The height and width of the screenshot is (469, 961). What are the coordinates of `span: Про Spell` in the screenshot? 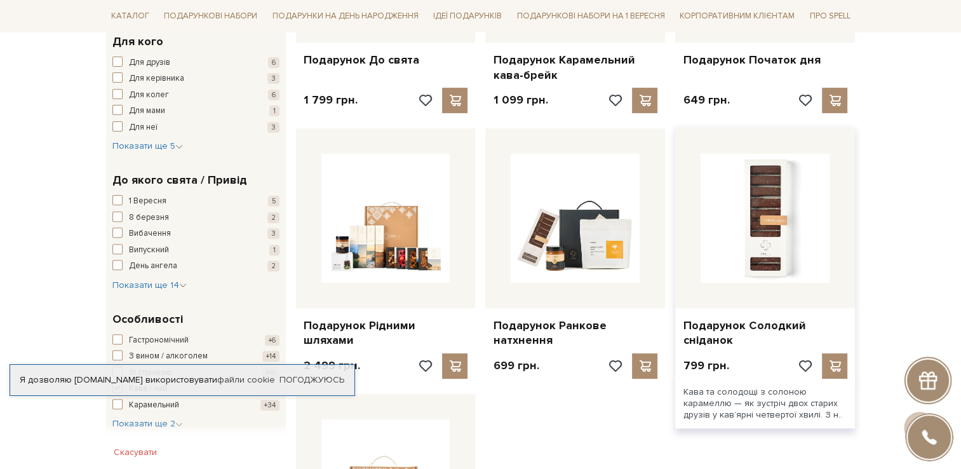 It's located at (830, 16).